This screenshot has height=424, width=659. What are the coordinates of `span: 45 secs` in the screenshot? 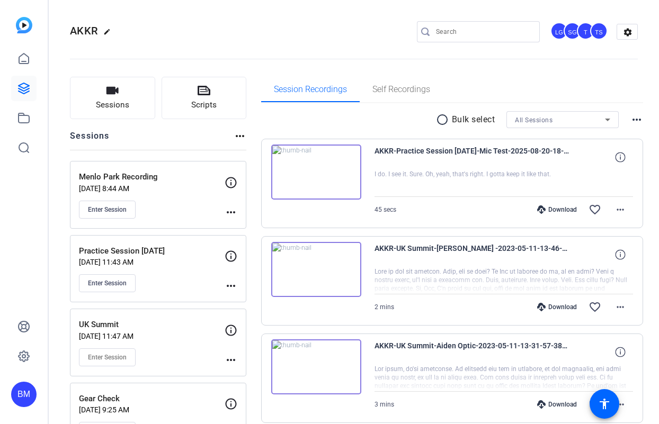 It's located at (385, 210).